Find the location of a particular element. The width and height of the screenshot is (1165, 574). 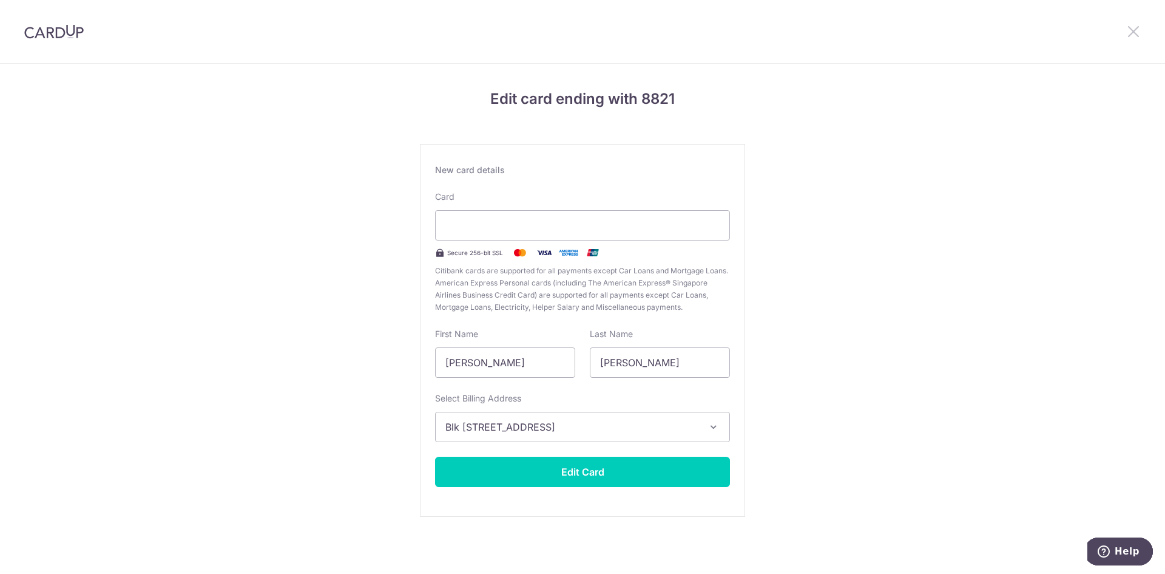

label: Select Billing Address is located at coordinates (478, 398).